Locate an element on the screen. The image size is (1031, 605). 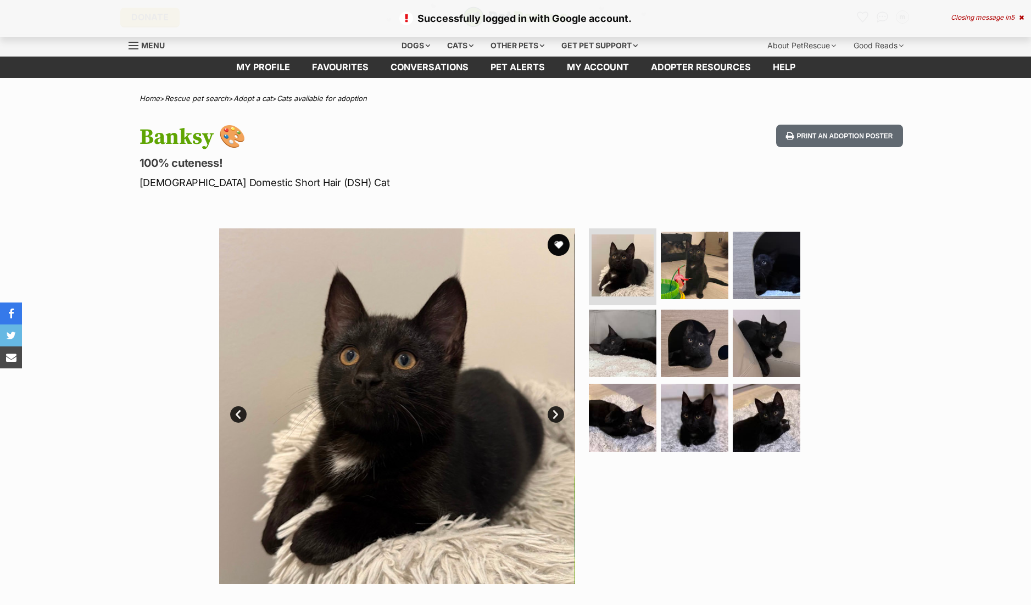
a: Menu is located at coordinates (151, 44).